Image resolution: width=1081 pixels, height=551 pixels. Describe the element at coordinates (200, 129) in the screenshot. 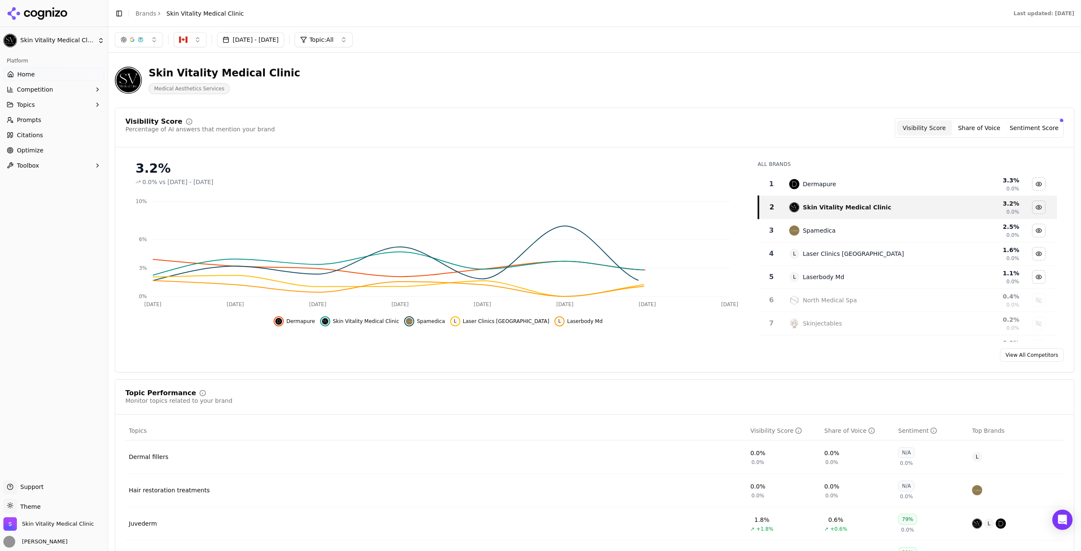

I see `div: Percentage of AI answers that mention your brand` at that location.